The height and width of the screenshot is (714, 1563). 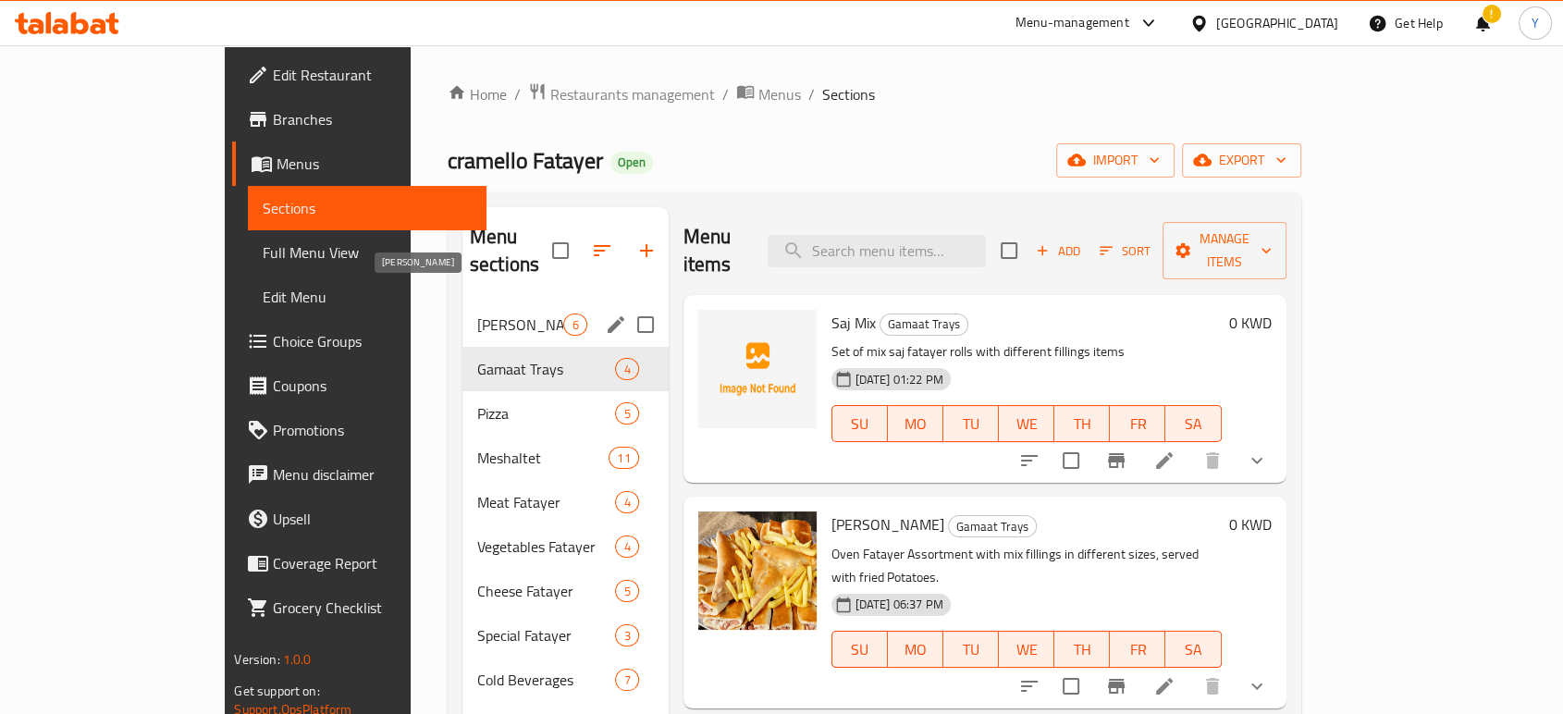 What do you see at coordinates (543, 458) in the screenshot?
I see `span: Meshaltet` at bounding box center [543, 458].